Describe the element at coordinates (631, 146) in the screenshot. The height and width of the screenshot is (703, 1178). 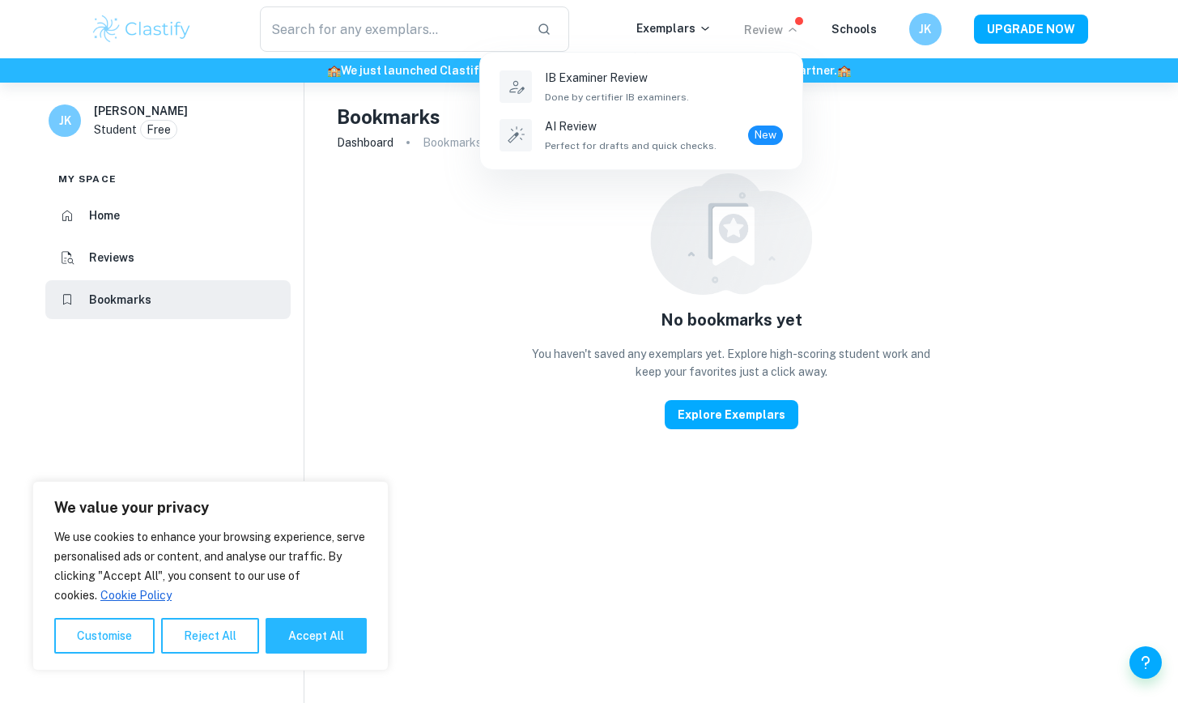
I see `span: Perfect for drafts and quick checks.` at that location.